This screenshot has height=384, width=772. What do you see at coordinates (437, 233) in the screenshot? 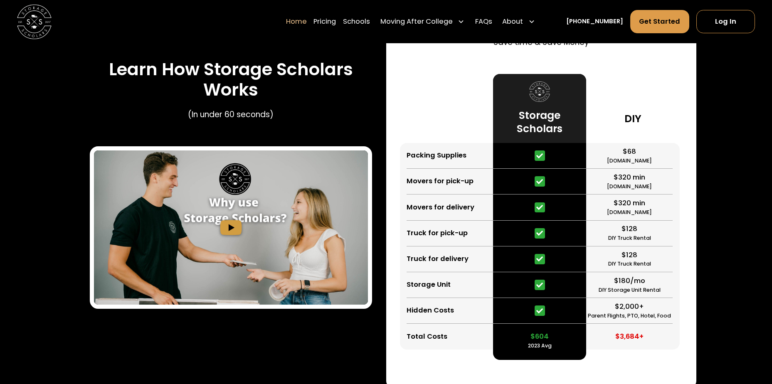
I see `div: Truck for pick-up` at bounding box center [437, 233].